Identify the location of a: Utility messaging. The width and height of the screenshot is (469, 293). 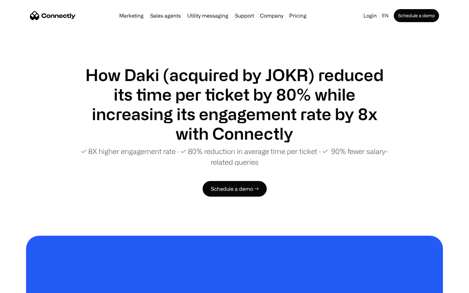
(208, 16).